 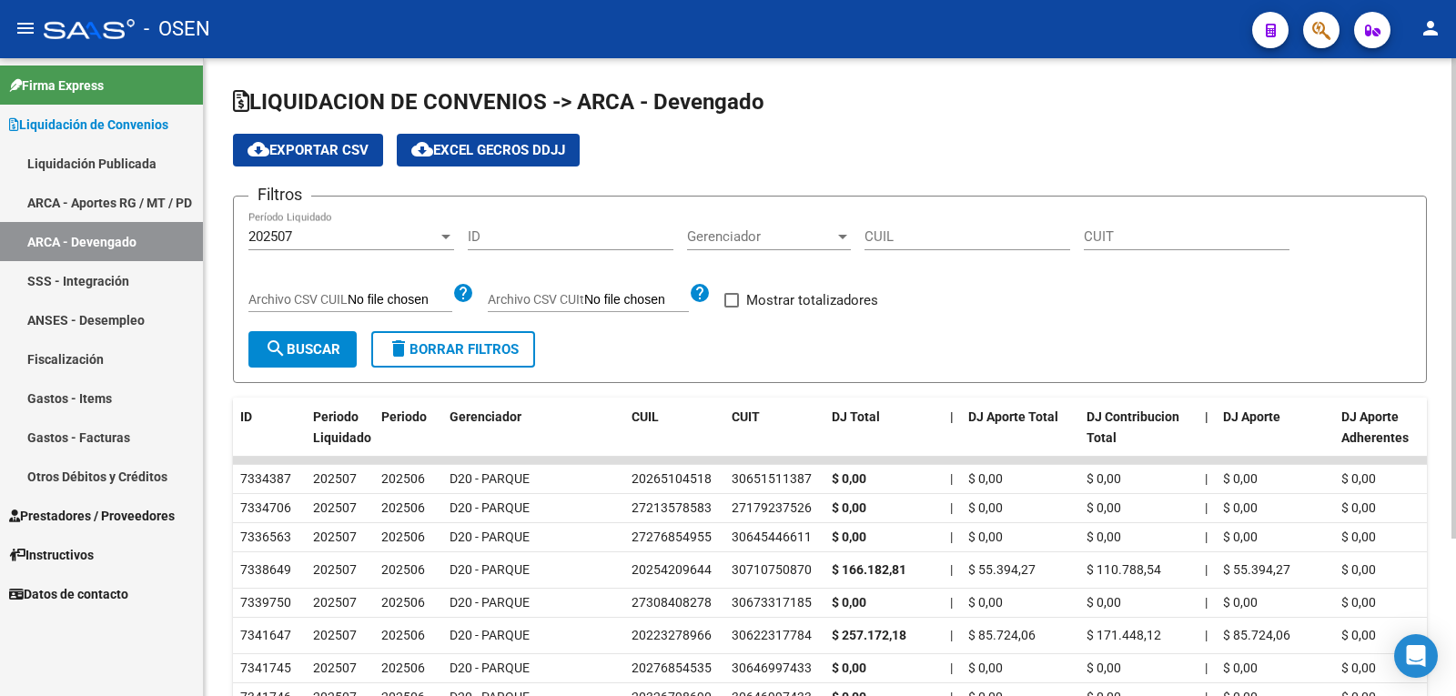 I want to click on div: 27179237526, so click(x=772, y=508).